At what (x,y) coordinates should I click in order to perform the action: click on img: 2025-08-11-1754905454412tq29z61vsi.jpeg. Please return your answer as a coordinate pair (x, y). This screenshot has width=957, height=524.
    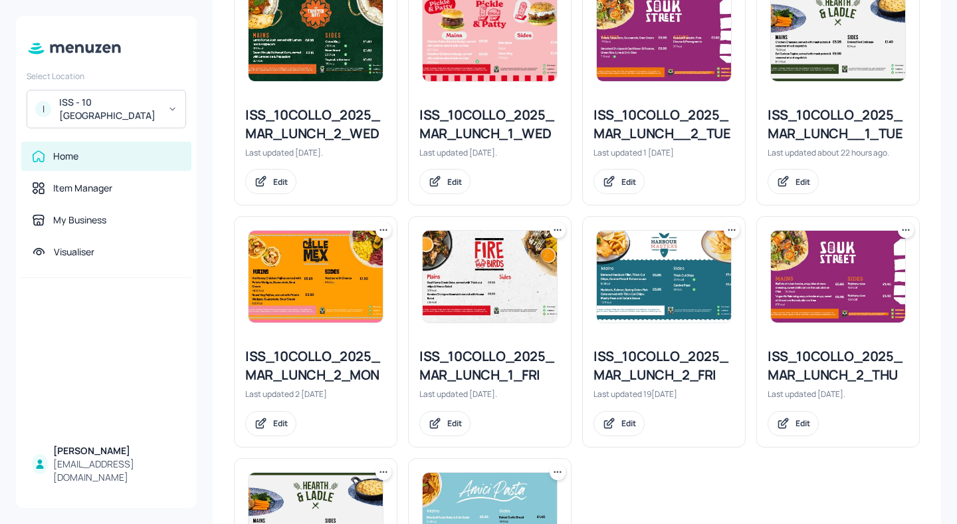
    Looking at the image, I should click on (316, 276).